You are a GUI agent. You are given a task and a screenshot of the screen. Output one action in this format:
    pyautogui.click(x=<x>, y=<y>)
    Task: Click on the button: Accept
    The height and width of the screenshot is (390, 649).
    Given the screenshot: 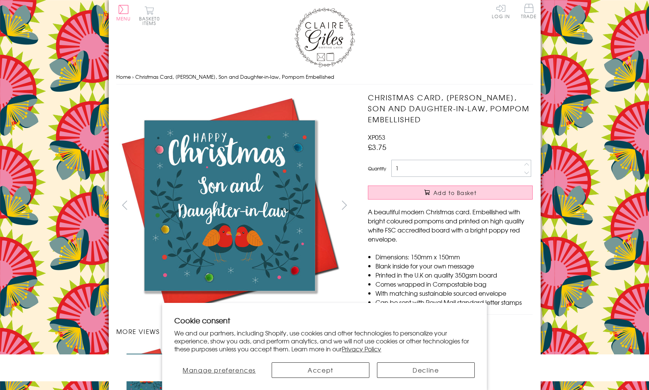 What is the action you would take?
    pyautogui.click(x=321, y=370)
    